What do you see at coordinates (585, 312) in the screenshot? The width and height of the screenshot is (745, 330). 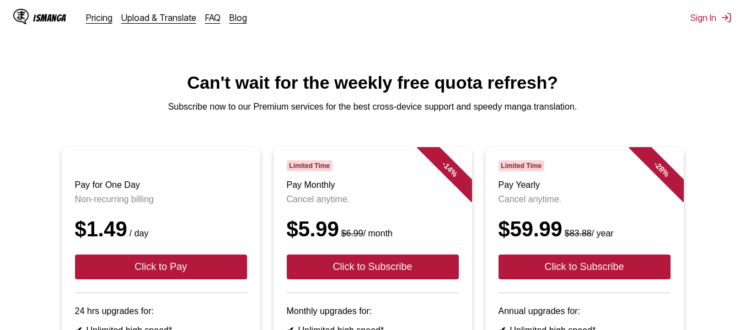 I see `p: Annual upgrades for:` at bounding box center [585, 312].